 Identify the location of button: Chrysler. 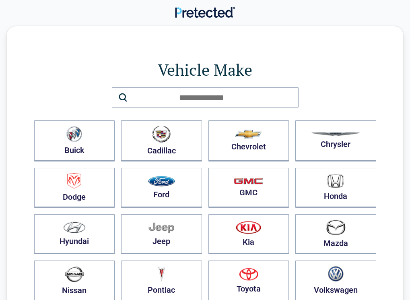
(335, 141).